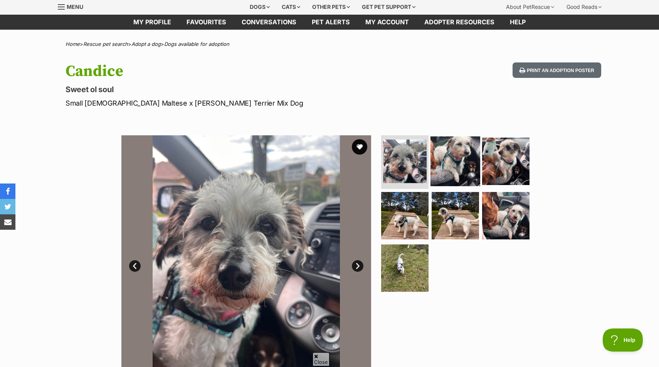  I want to click on a: Home, so click(72, 44).